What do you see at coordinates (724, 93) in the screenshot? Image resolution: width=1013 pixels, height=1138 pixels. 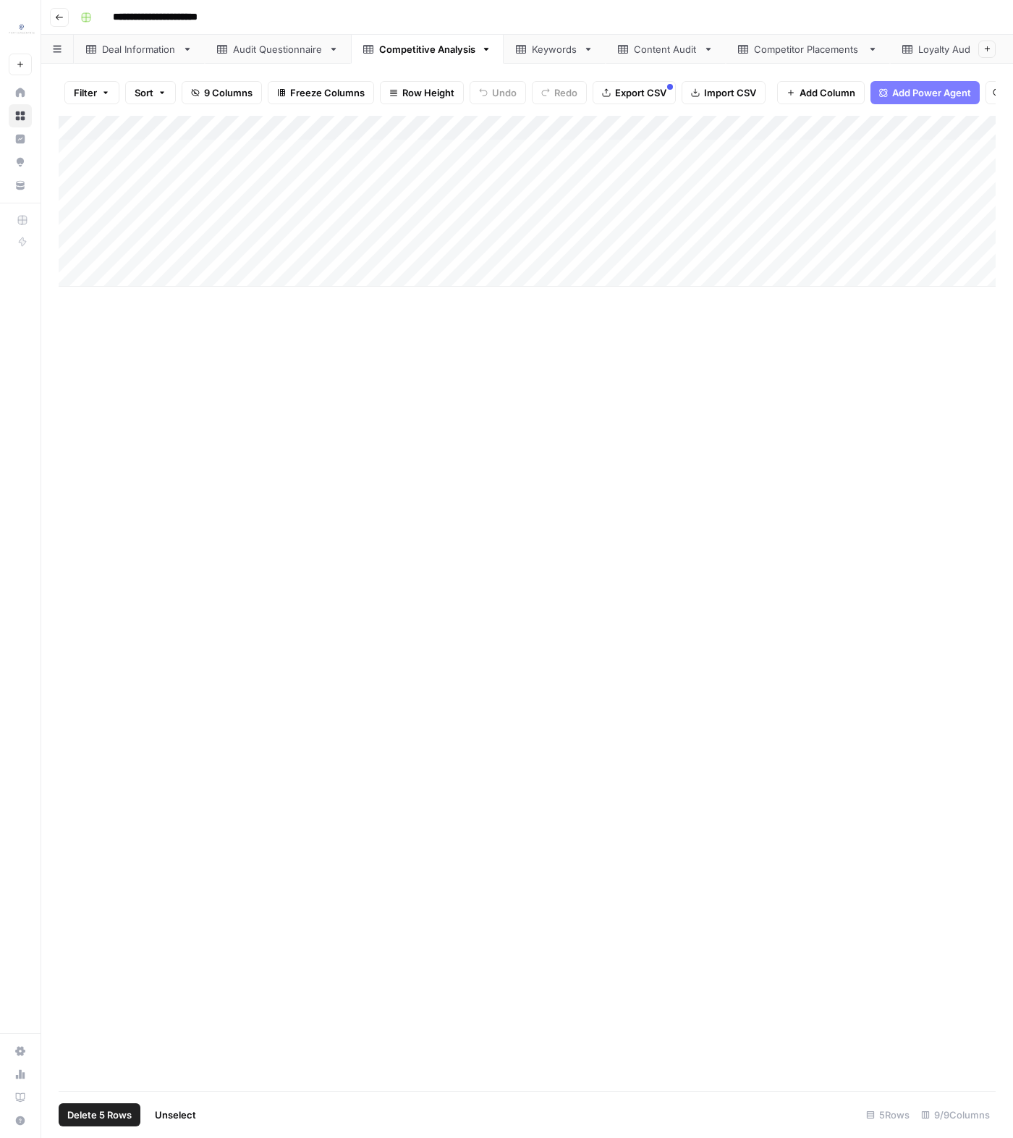 I see `button: Import CSV` at bounding box center [724, 93].